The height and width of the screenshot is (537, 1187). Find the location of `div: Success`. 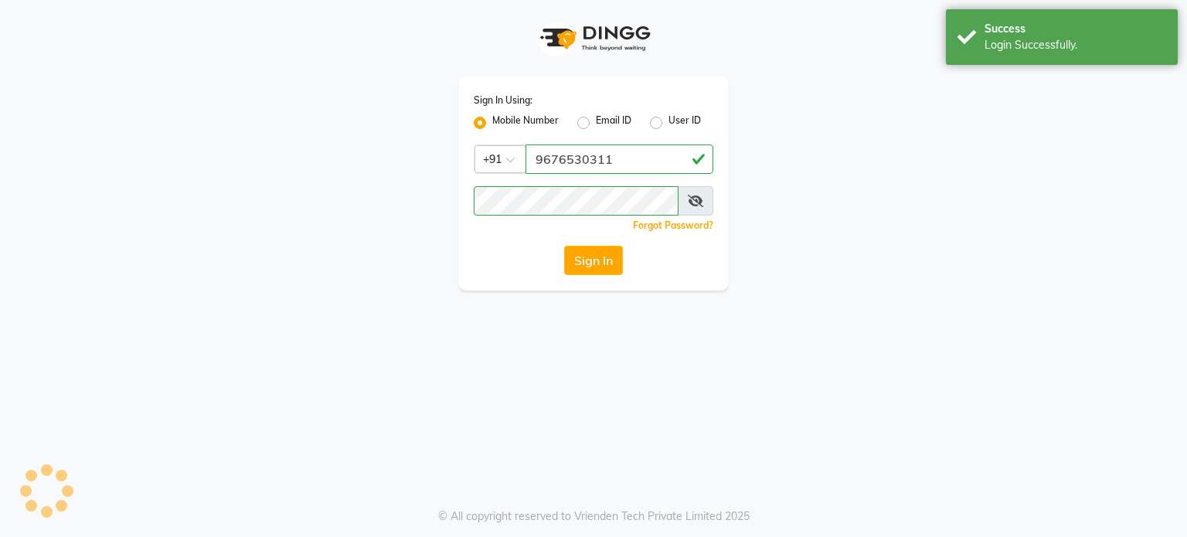

div: Success is located at coordinates (1074, 29).